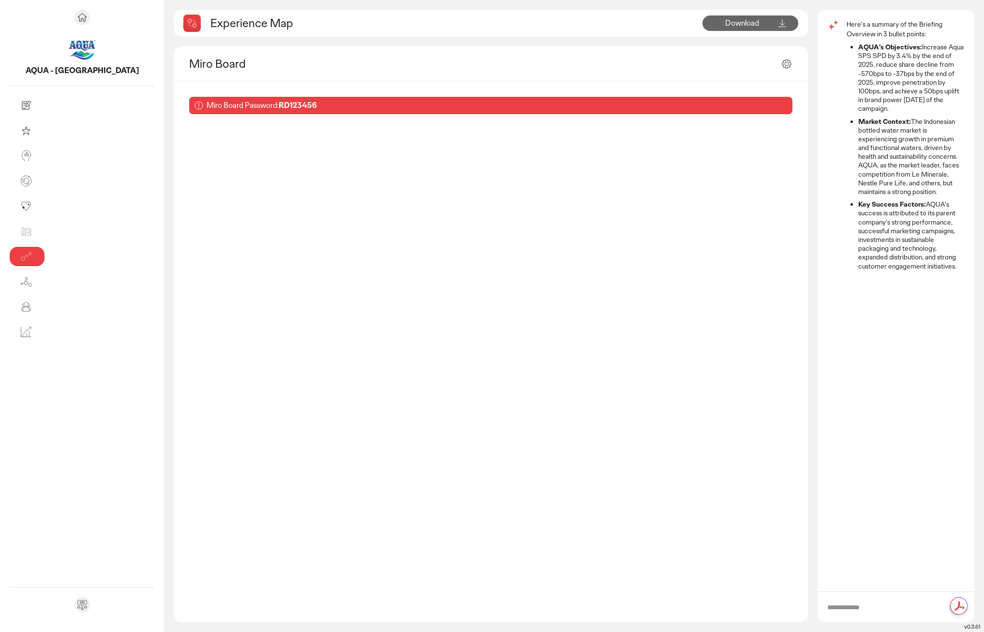  What do you see at coordinates (890, 47) in the screenshot?
I see `strong: AQUA's Objectives:` at bounding box center [890, 47].